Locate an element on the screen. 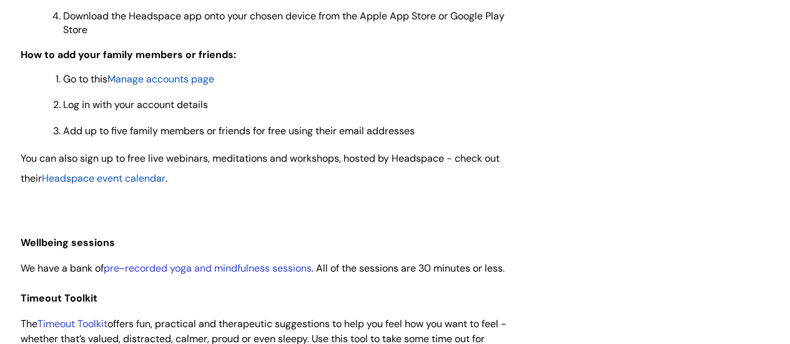 This screenshot has width=790, height=344. span: You can also sign up to free live webinars, meditations and workshops, hosted by Headspace - chec... is located at coordinates (260, 168).